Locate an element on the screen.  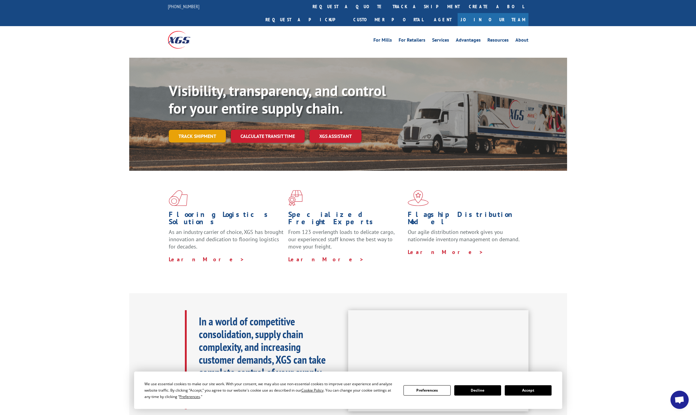
a: Resources is located at coordinates (498, 41).